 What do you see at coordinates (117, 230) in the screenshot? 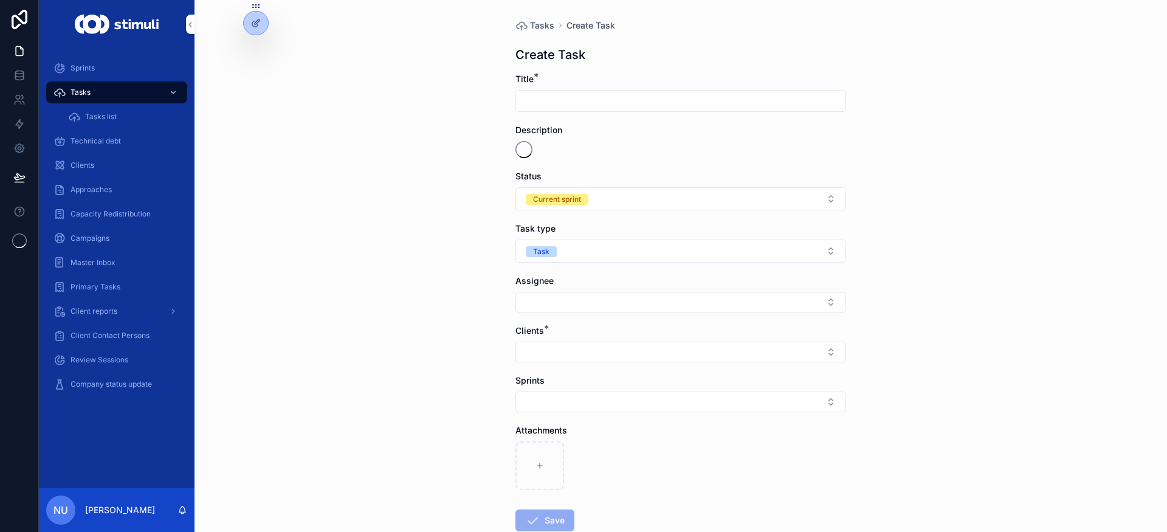
I see `div: scrollable content` at bounding box center [117, 230].